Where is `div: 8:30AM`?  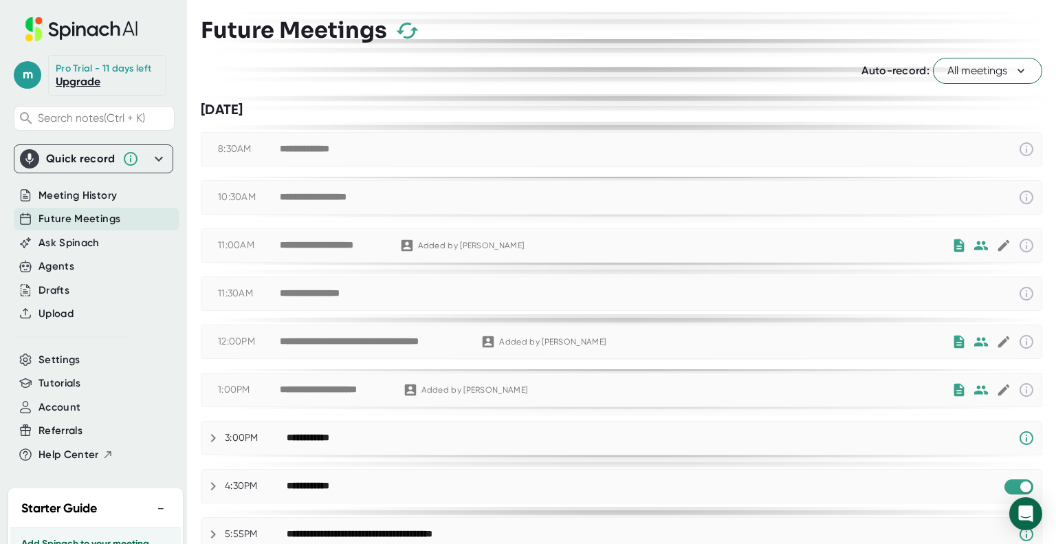 div: 8:30AM is located at coordinates (249, 149).